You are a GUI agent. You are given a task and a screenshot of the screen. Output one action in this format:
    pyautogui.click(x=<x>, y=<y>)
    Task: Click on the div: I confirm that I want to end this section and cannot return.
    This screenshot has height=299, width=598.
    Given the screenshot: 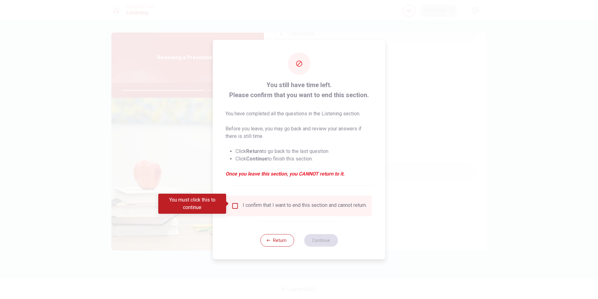 What is the action you would take?
    pyautogui.click(x=305, y=206)
    